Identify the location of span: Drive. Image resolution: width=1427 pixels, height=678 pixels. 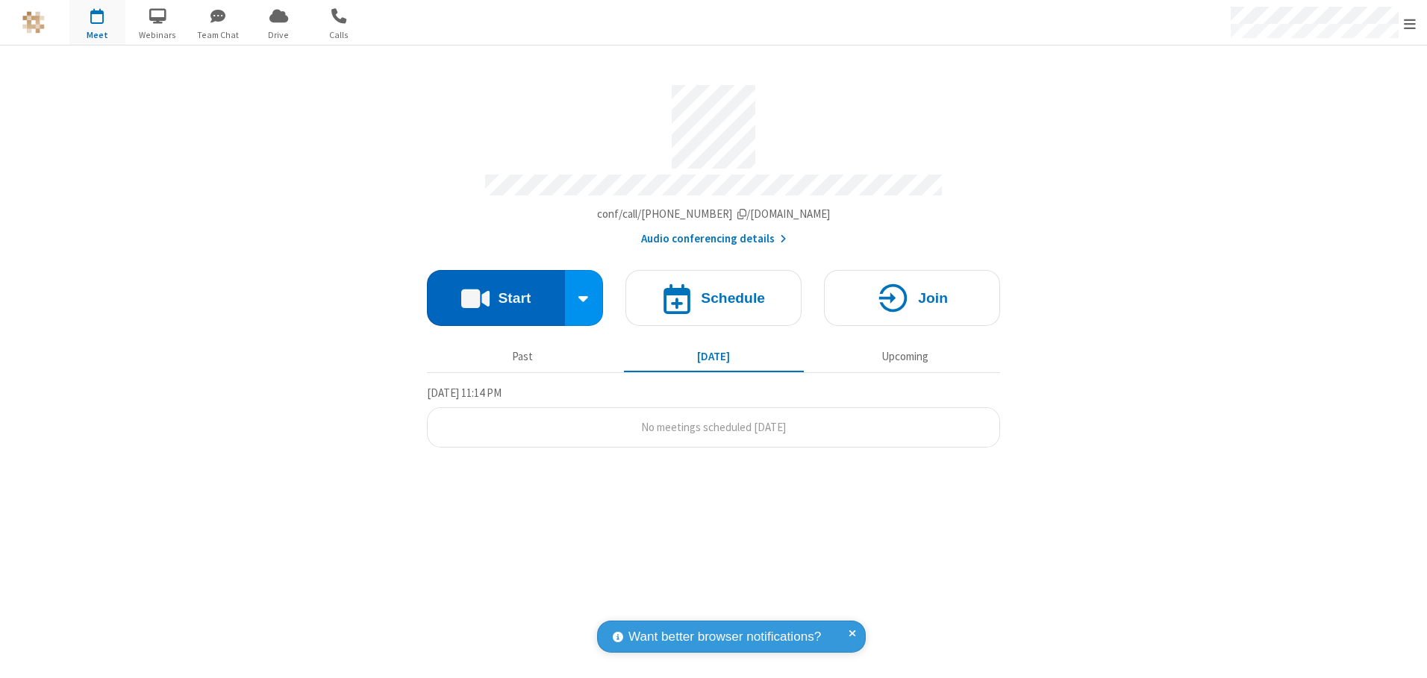
(278, 35).